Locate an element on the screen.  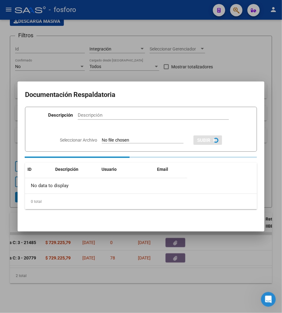
datatable-header-cell: ID is located at coordinates (39, 169).